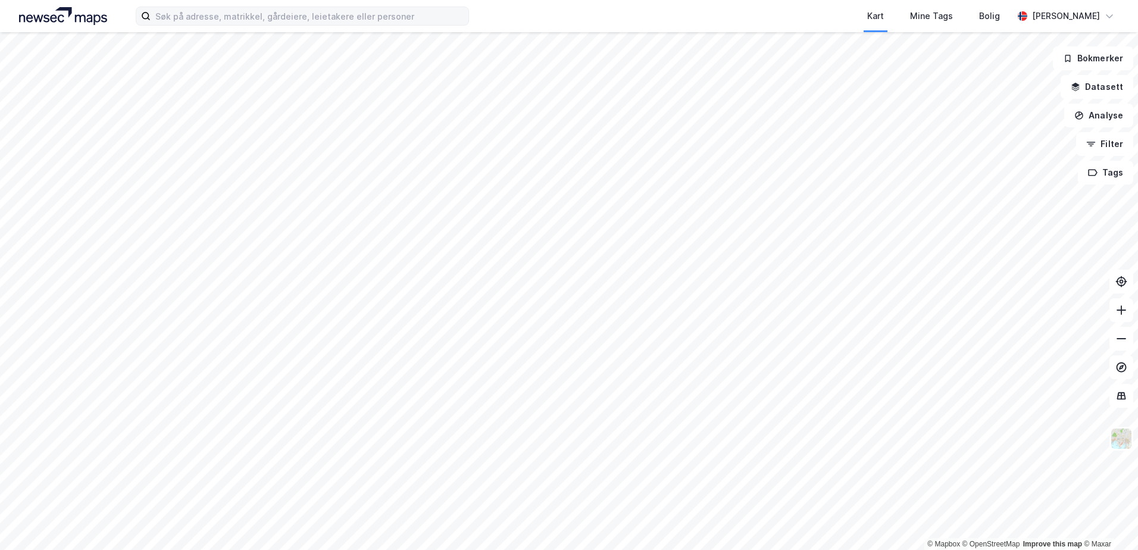  I want to click on a: Mapbox, so click(943, 544).